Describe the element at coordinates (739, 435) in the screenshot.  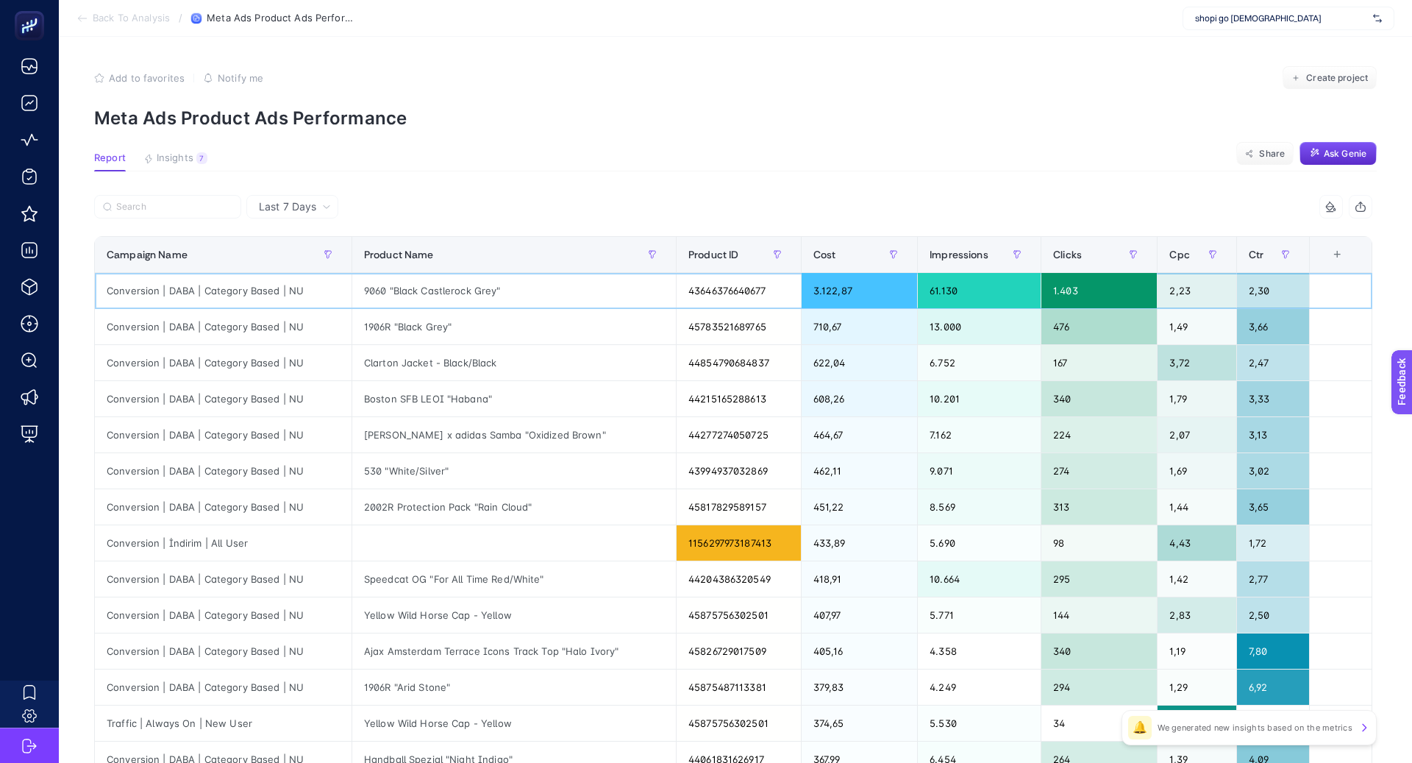
I see `div: 44277274050725` at that location.